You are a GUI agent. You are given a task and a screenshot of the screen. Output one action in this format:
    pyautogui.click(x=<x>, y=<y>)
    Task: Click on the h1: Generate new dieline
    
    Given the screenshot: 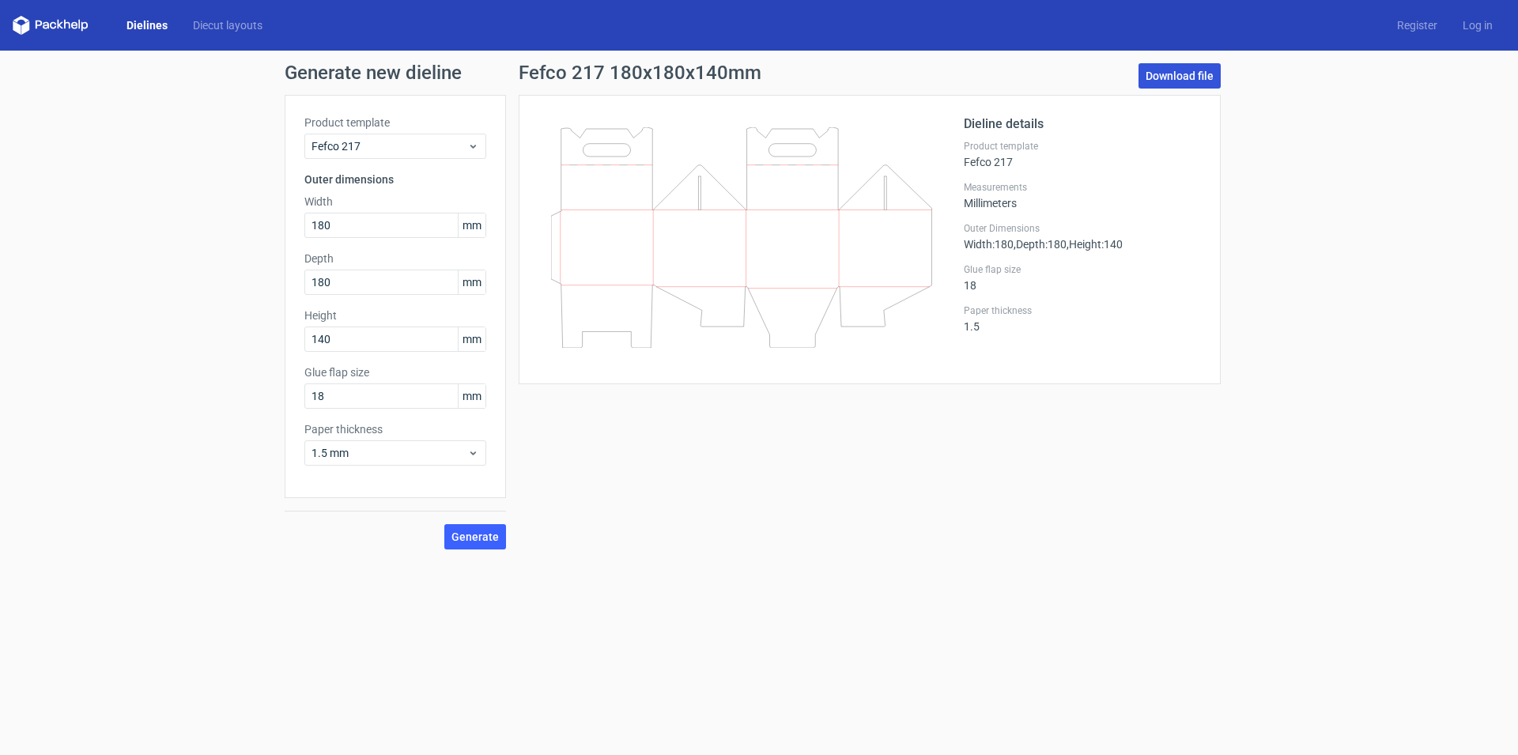 What is the action you would take?
    pyautogui.click(x=759, y=73)
    